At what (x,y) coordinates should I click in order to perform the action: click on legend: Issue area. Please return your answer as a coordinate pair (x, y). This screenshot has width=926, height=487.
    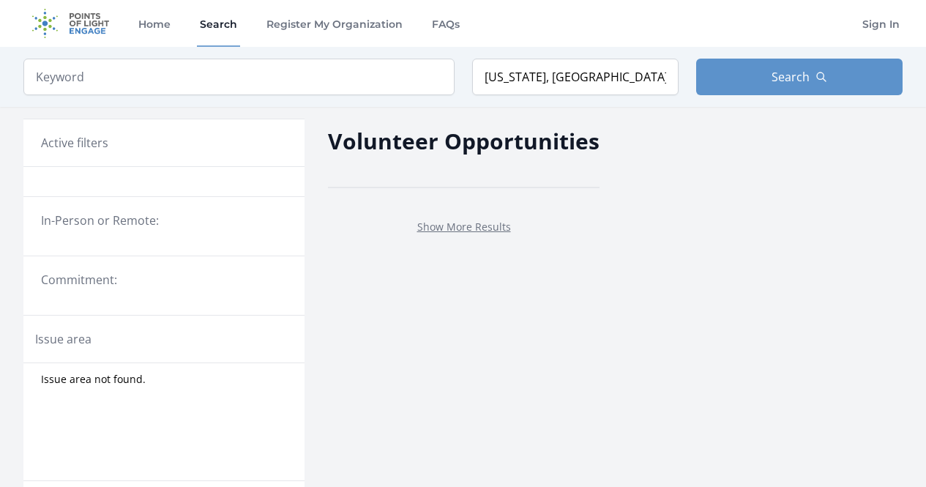
    Looking at the image, I should click on (63, 339).